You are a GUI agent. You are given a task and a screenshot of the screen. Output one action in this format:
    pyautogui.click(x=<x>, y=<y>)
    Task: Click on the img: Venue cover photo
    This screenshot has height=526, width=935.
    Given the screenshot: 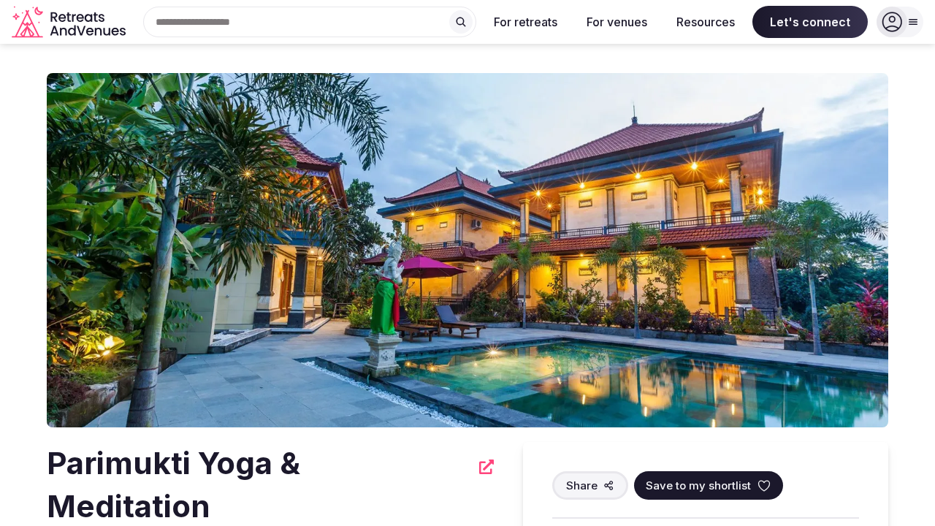 What is the action you would take?
    pyautogui.click(x=468, y=250)
    